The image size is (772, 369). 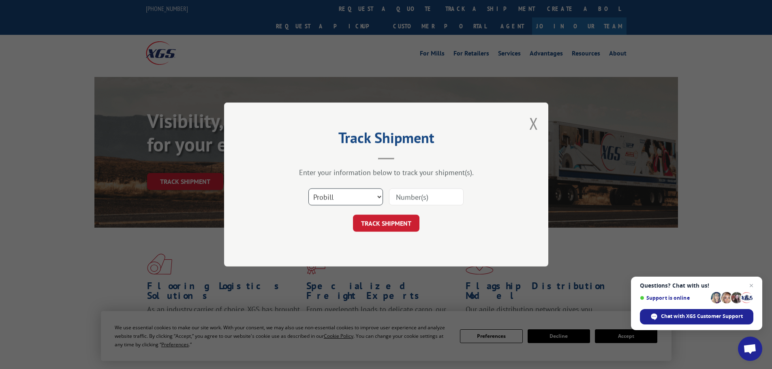 I want to click on h2: Track Shipment, so click(x=386, y=140).